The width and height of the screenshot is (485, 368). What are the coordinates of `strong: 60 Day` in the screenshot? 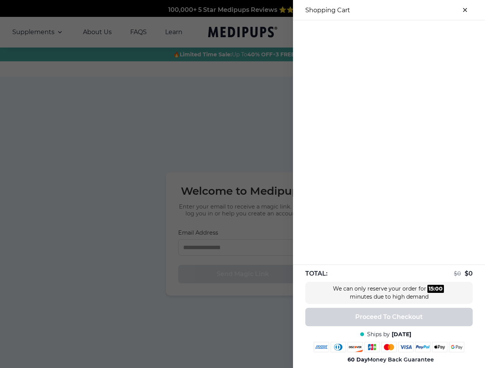 It's located at (357, 360).